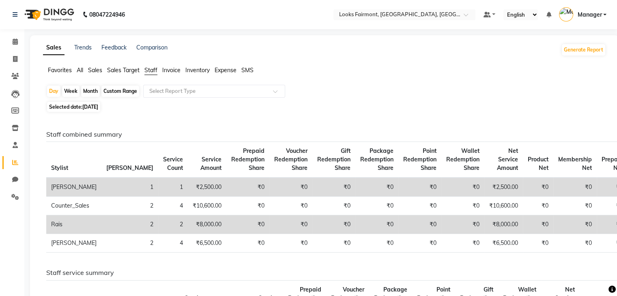 This screenshot has width=617, height=296. I want to click on span: Net Service Amount, so click(508, 160).